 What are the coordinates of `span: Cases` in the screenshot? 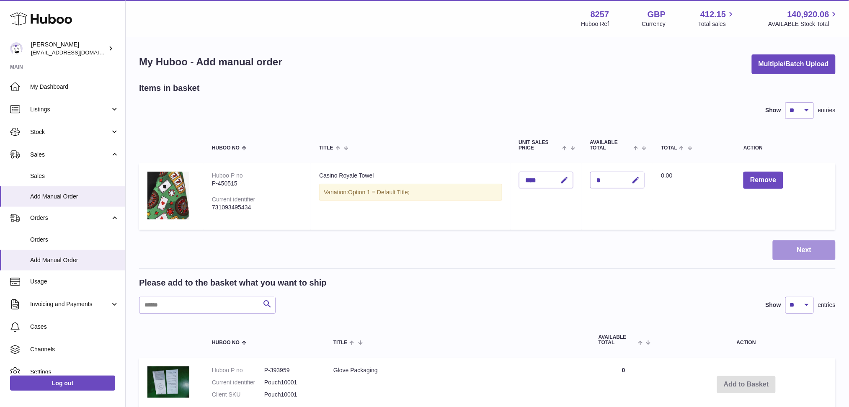 It's located at (75, 327).